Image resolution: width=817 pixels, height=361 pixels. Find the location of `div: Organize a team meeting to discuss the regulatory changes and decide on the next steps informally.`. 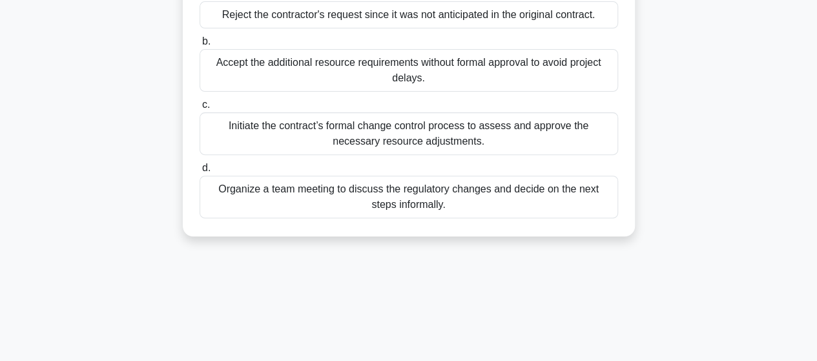

div: Organize a team meeting to discuss the regulatory changes and decide on the next steps informally. is located at coordinates (409, 197).